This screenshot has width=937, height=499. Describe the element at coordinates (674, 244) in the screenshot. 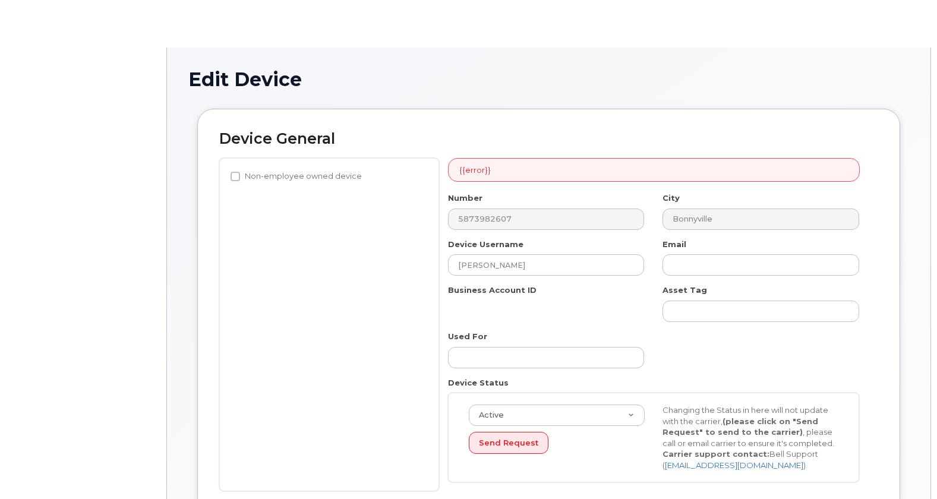

I see `label: Email` at that location.